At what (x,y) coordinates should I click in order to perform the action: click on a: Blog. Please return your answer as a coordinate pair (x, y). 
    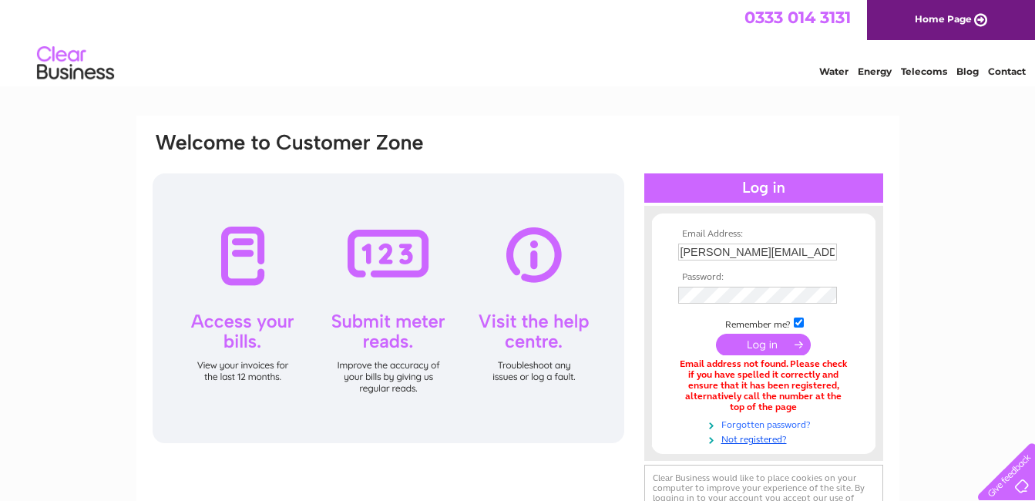
    Looking at the image, I should click on (968, 71).